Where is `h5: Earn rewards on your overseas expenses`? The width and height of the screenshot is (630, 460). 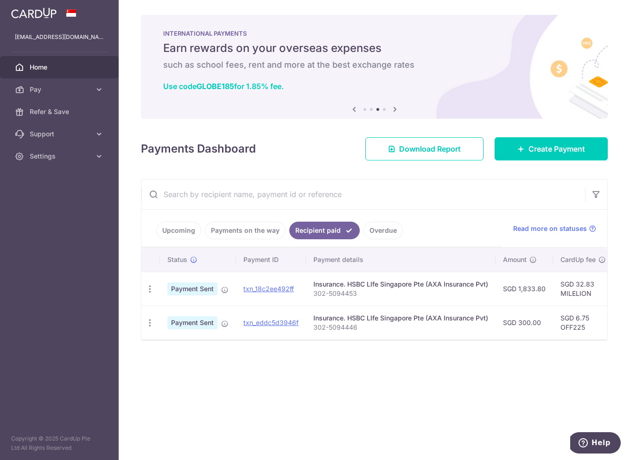
h5: Earn rewards on your overseas expenses is located at coordinates (374, 48).